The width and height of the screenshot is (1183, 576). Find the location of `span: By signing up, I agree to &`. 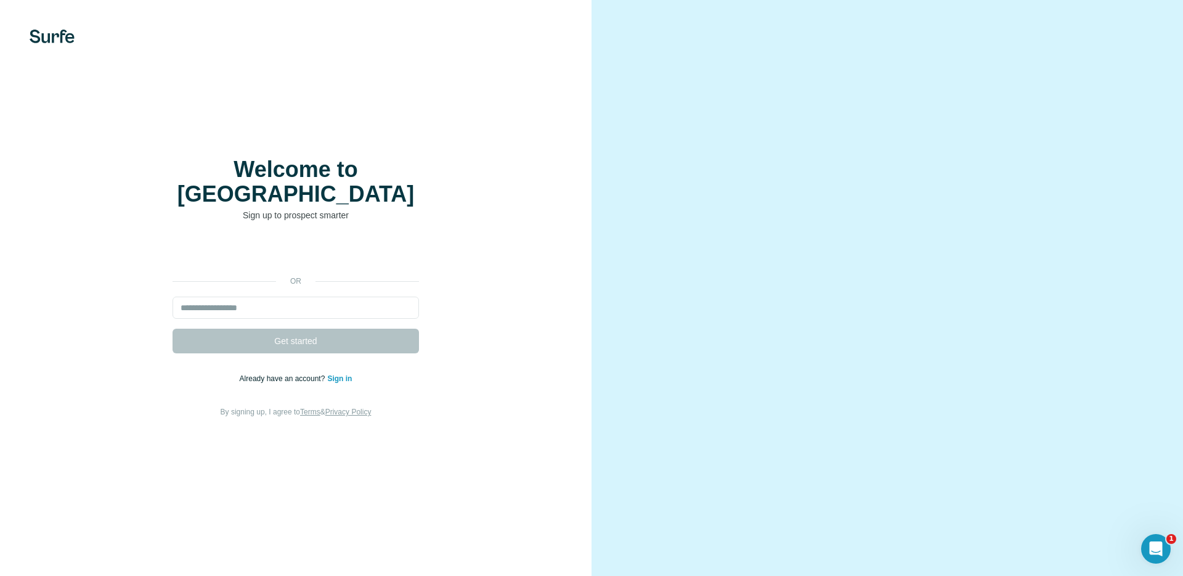

span: By signing up, I agree to & is located at coordinates (296, 412).